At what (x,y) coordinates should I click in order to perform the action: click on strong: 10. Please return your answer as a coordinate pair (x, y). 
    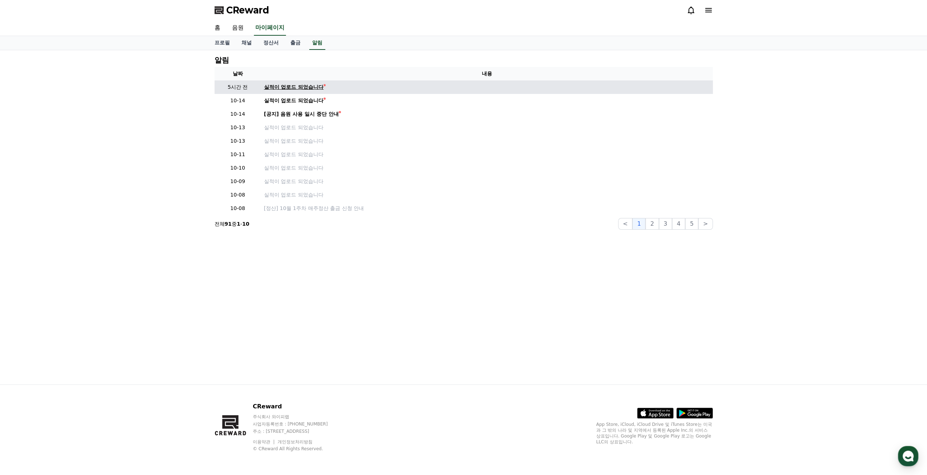
    Looking at the image, I should click on (246, 224).